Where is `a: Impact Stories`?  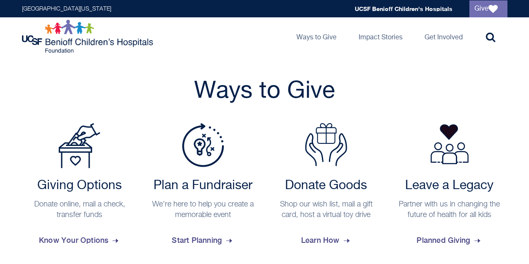 a: Impact Stories is located at coordinates (380, 36).